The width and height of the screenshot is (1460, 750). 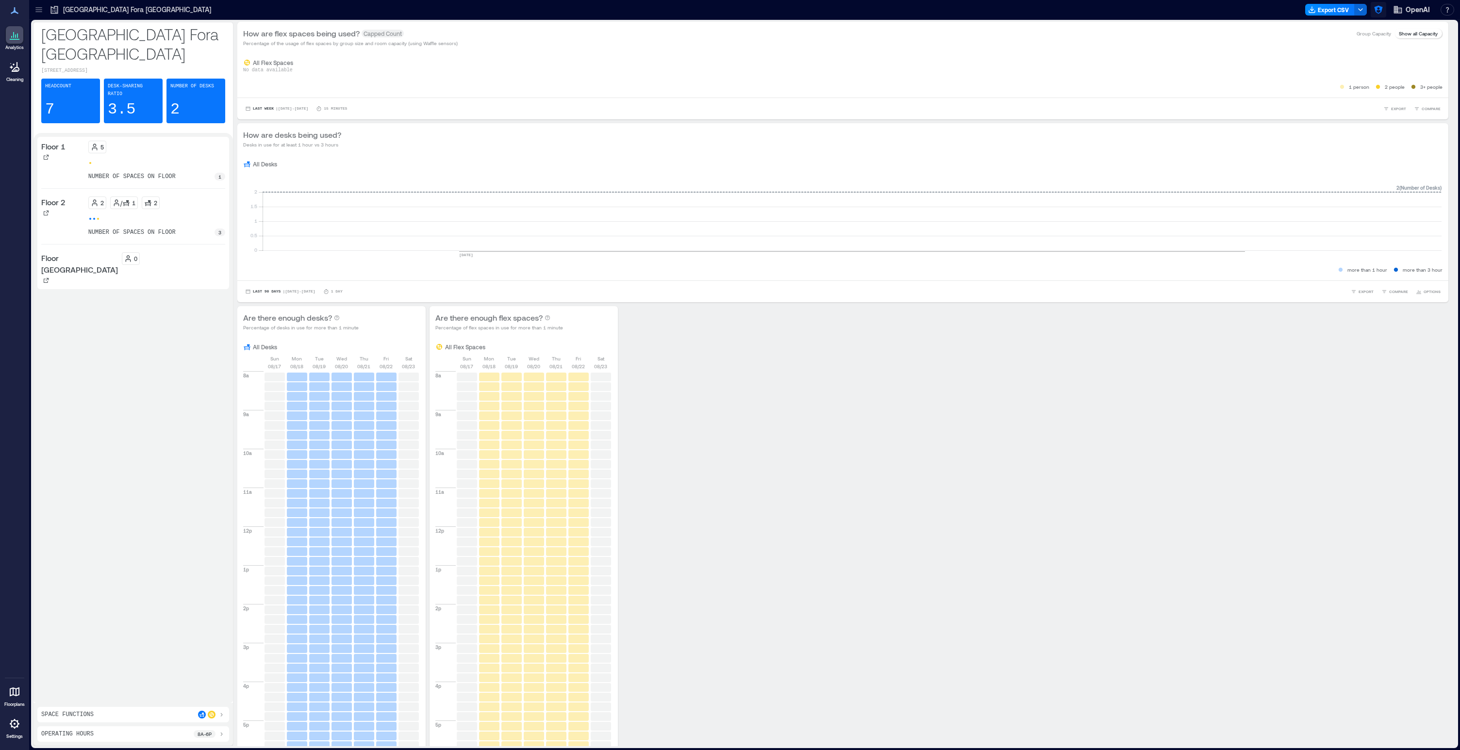 What do you see at coordinates (287, 318) in the screenshot?
I see `p: Are there enough desks?` at bounding box center [287, 318].